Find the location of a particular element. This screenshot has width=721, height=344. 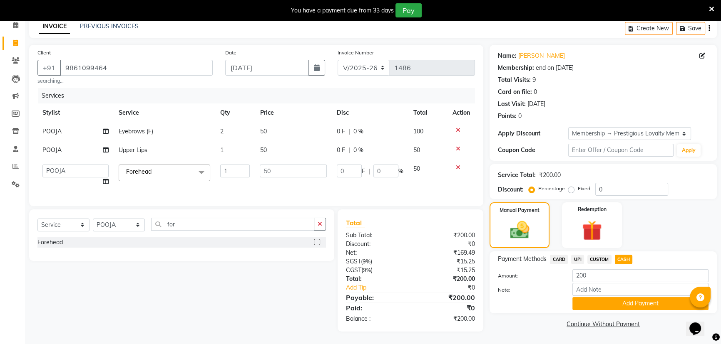

button: Create New is located at coordinates (648, 28).